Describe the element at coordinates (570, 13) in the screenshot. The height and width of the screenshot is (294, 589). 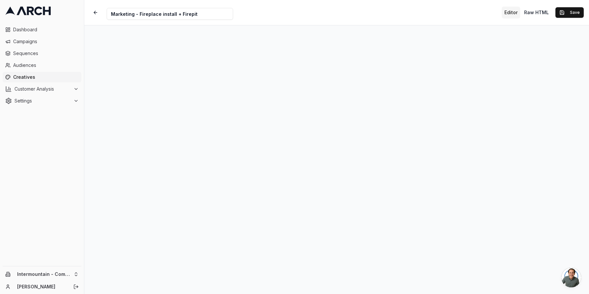
I see `button: Save` at that location.